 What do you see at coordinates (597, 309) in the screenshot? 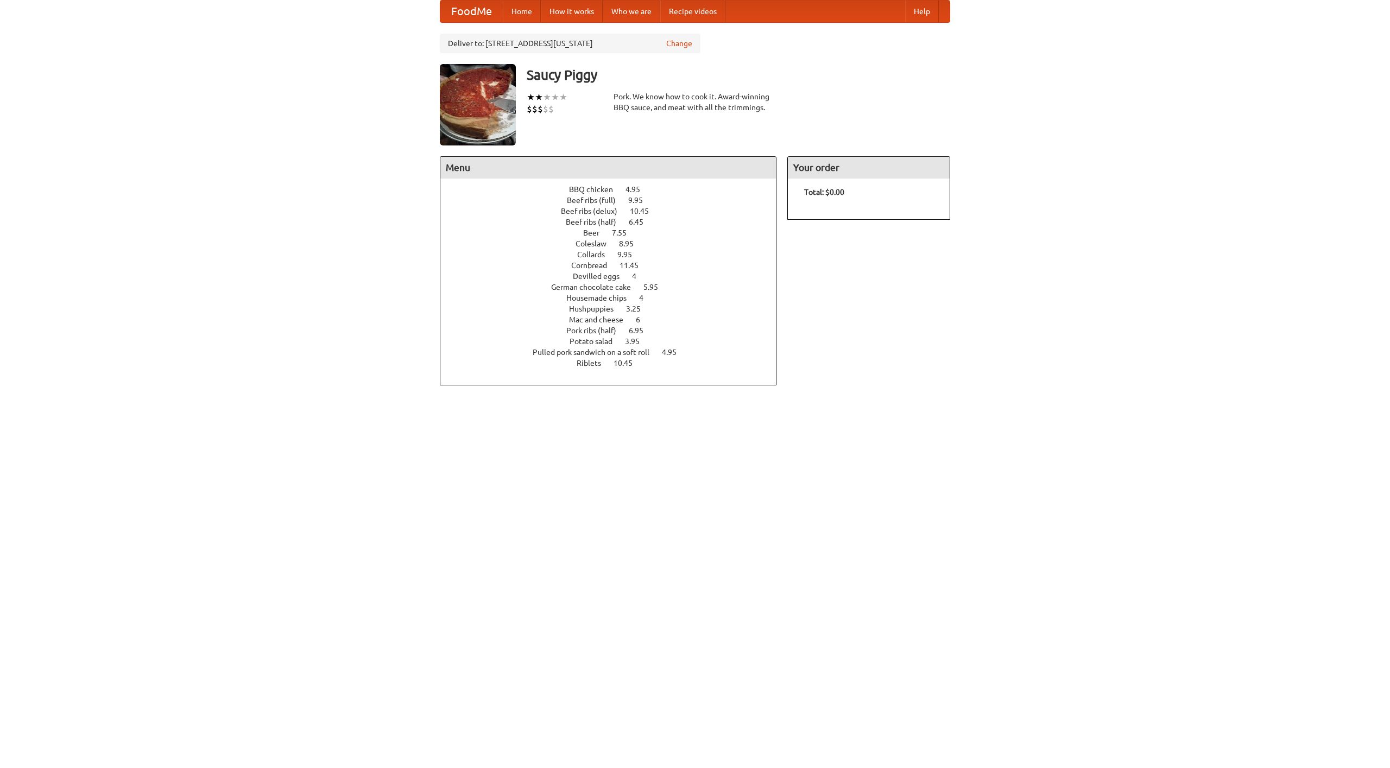
I see `span: Hushpuppies` at bounding box center [597, 309].